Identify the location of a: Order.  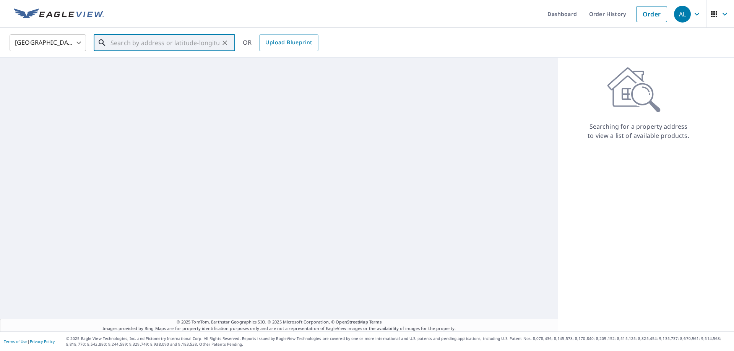
(651, 14).